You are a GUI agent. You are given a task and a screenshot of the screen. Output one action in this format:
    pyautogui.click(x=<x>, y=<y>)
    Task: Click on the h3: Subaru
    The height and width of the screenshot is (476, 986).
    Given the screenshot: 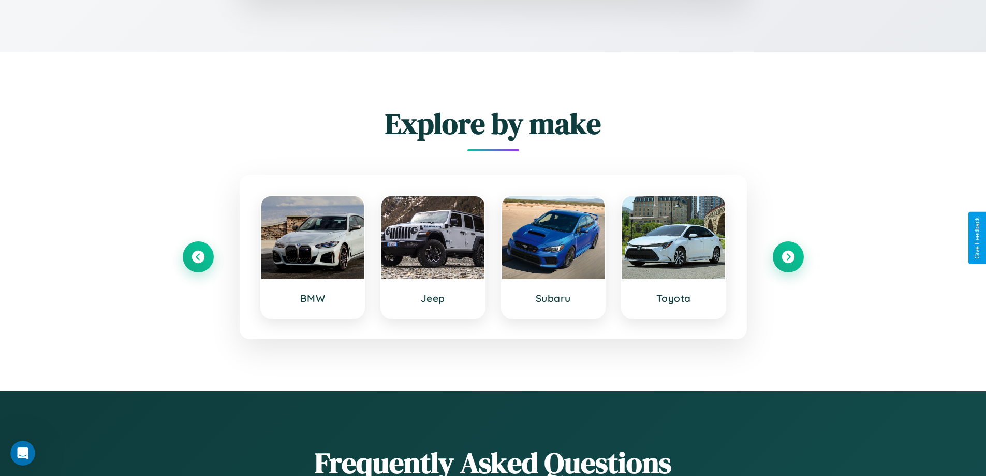 What is the action you would take?
    pyautogui.click(x=553, y=298)
    